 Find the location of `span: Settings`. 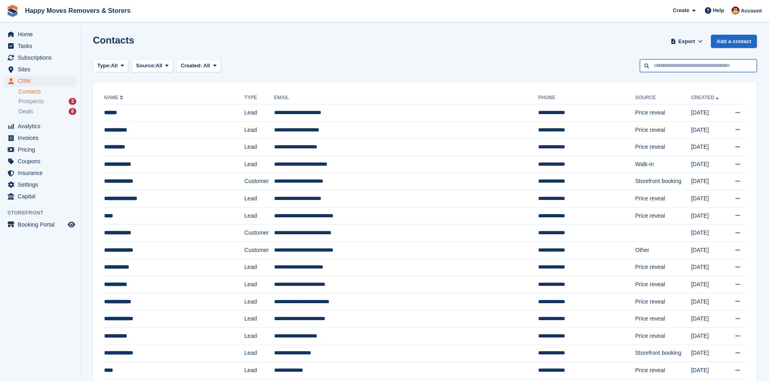

span: Settings is located at coordinates (42, 185).